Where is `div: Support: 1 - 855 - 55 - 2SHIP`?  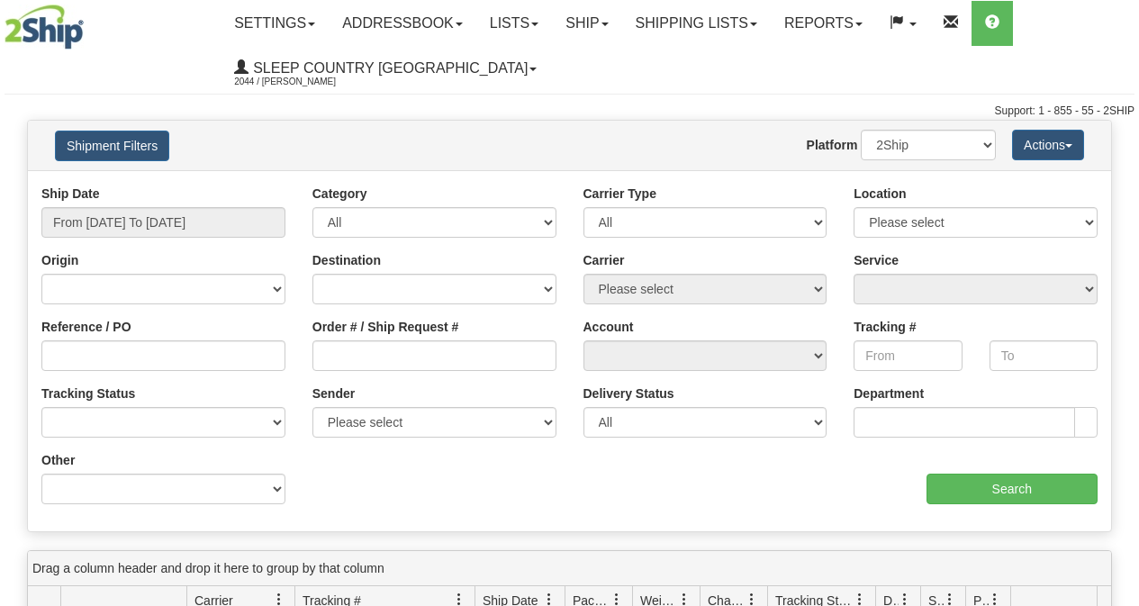 div: Support: 1 - 855 - 55 - 2SHIP is located at coordinates (569, 111).